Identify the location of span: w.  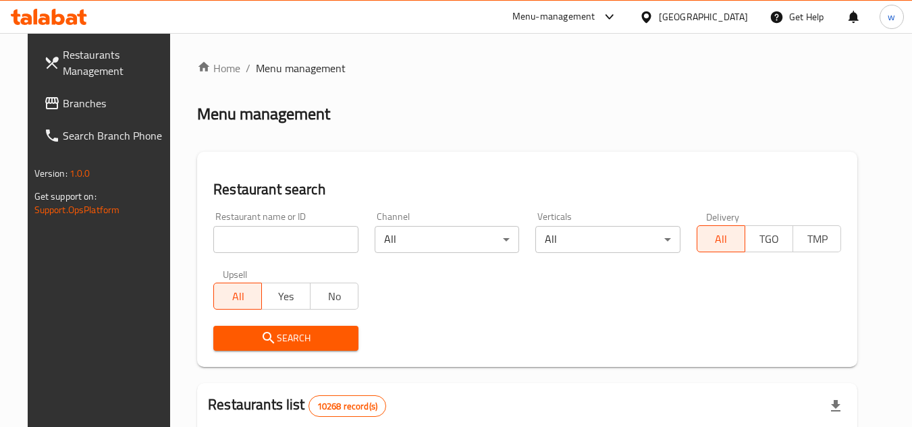
(891, 17).